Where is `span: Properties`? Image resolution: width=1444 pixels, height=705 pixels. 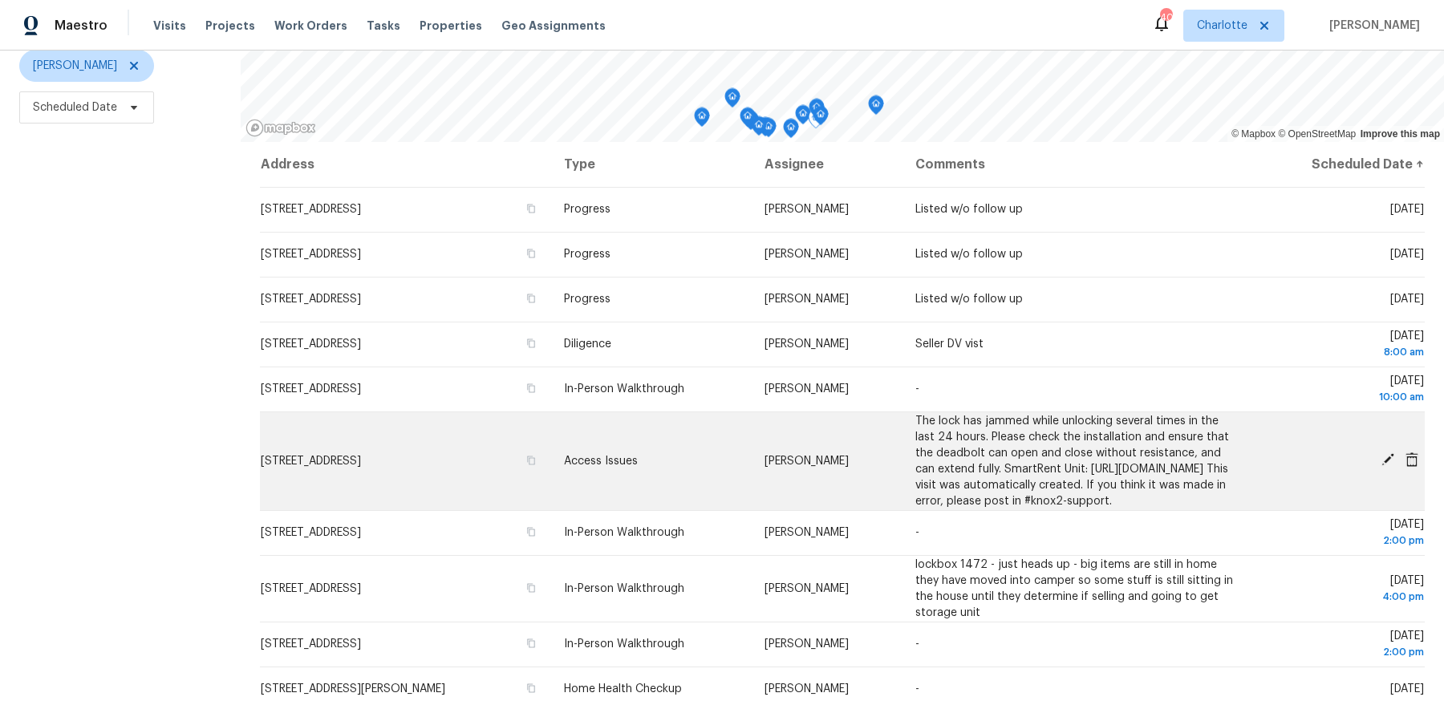
span: Properties is located at coordinates (451, 26).